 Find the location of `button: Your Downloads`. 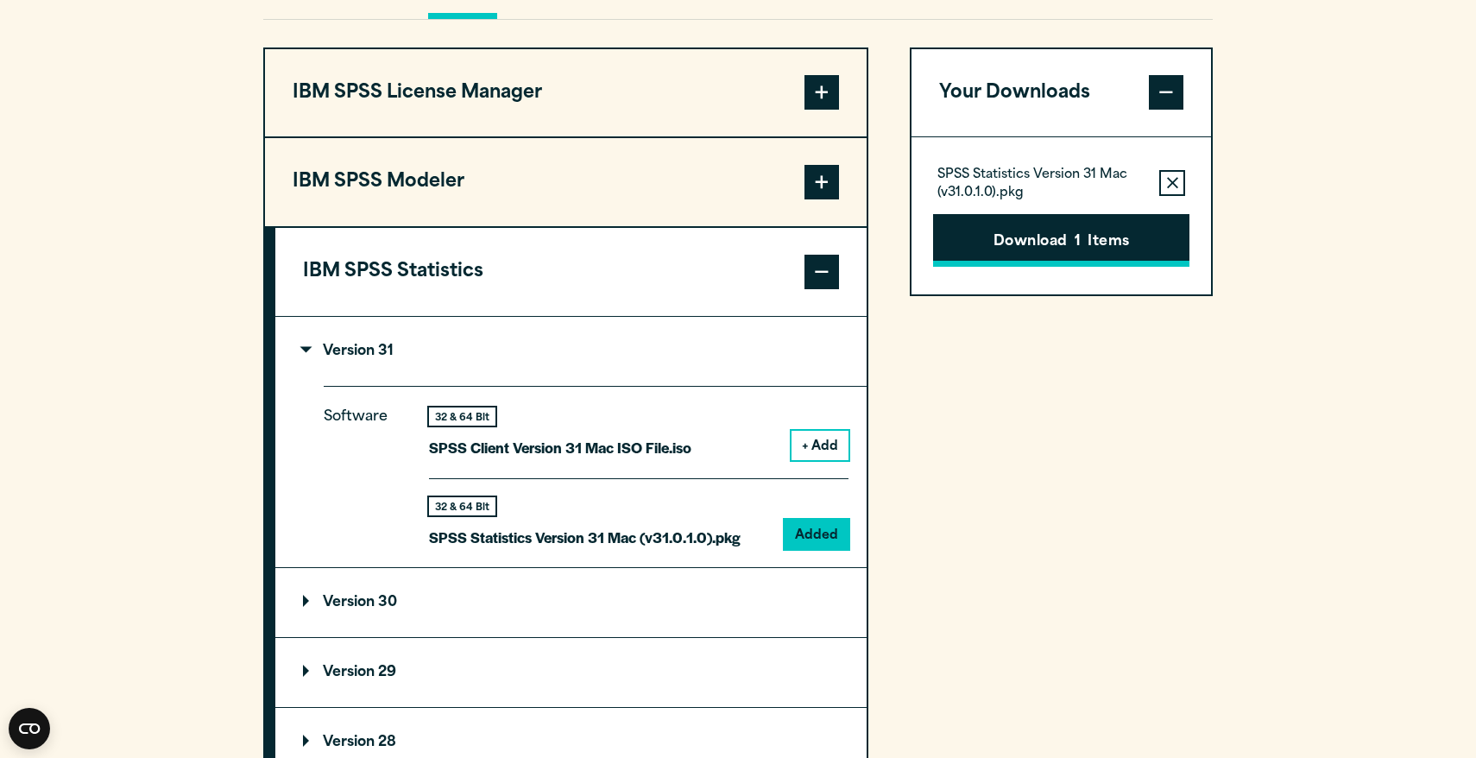

button: Your Downloads is located at coordinates (1061, 93).